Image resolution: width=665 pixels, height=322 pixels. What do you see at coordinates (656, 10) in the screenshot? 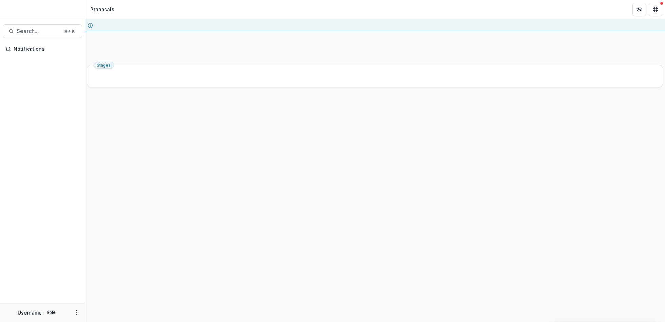
I see `button: Get Help` at bounding box center [656, 10].